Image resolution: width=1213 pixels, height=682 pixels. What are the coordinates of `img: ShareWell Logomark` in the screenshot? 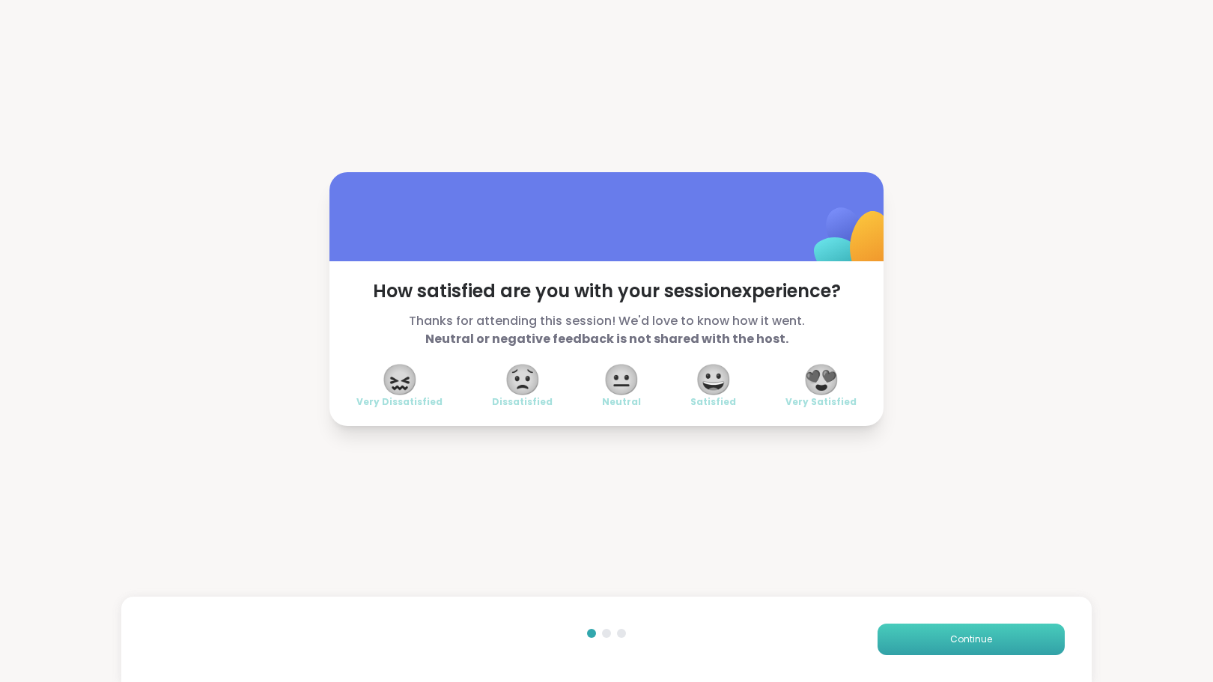 It's located at (853, 243).